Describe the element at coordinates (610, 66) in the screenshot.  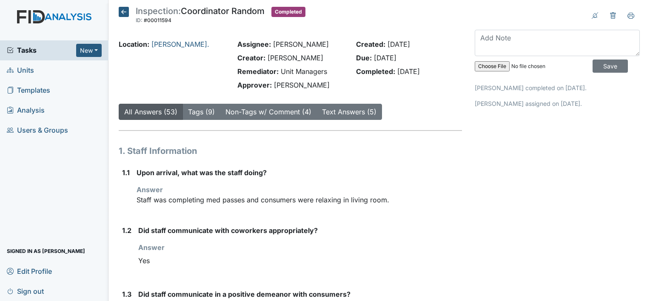
I see `input: Save` at that location.